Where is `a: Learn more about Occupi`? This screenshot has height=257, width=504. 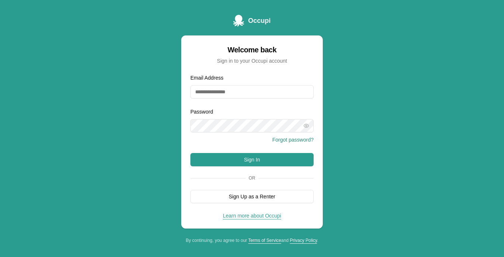
a: Learn more about Occupi is located at coordinates (252, 216).